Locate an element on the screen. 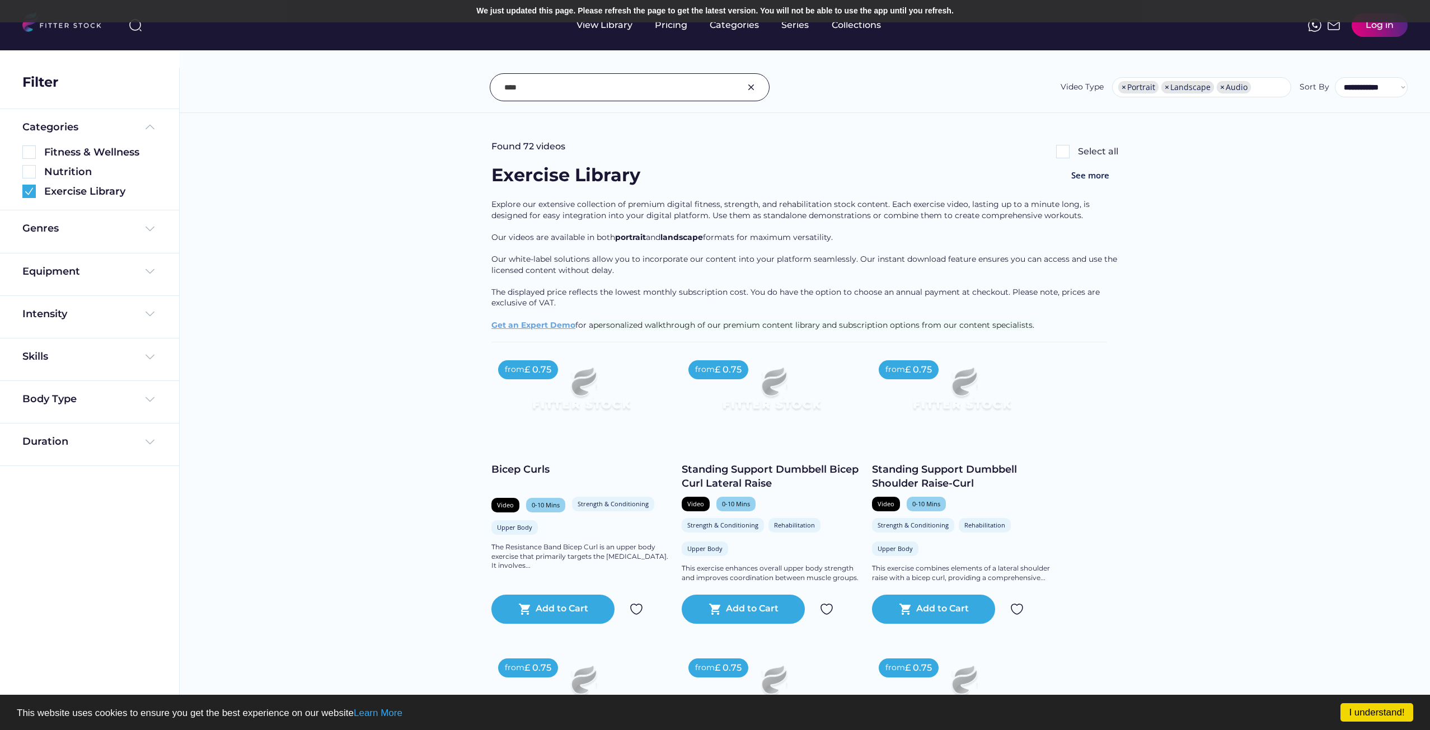 The width and height of the screenshot is (1430, 730). span: Explore our extensive collection of premium digital fitness, strength, and rehabilitation stock c... is located at coordinates (791, 210).